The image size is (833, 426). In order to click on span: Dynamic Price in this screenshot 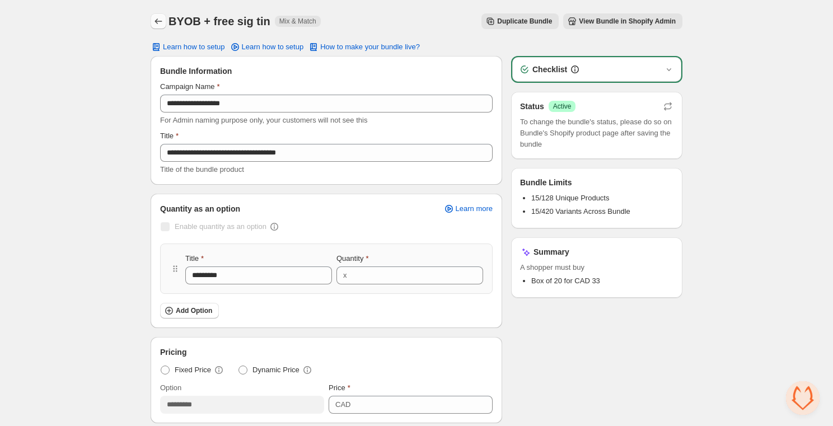, I will do `click(276, 370)`.